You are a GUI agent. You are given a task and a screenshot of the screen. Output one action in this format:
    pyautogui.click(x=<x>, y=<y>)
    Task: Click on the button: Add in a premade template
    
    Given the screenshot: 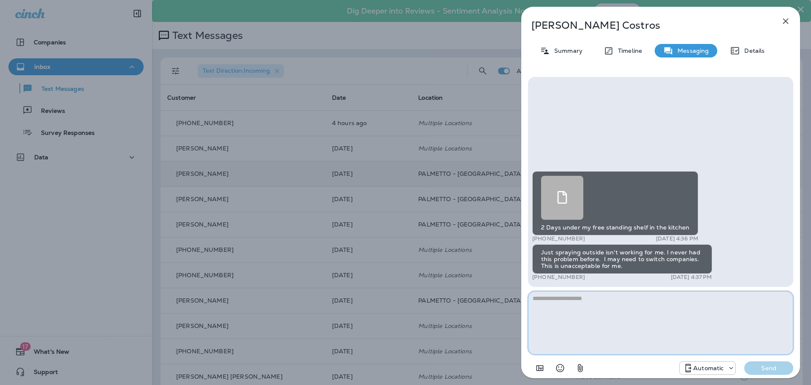 What is the action you would take?
    pyautogui.click(x=540, y=368)
    